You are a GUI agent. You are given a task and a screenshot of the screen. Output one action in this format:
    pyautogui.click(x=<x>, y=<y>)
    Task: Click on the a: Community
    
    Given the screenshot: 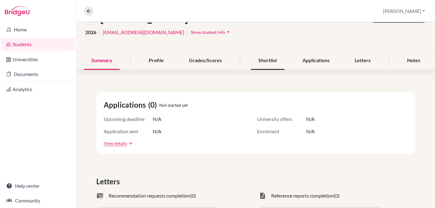 What is the action you would take?
    pyautogui.click(x=38, y=200)
    